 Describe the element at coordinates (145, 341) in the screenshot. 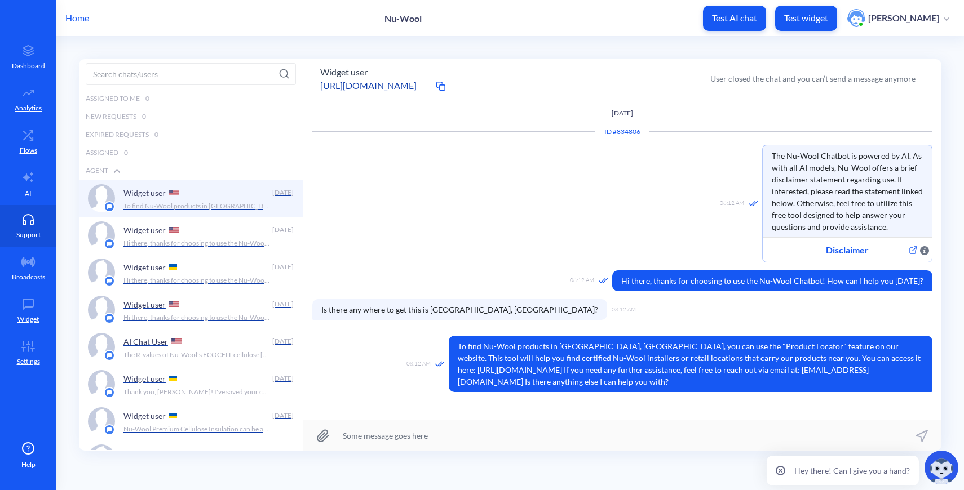

I see `p: AI Chat User` at that location.